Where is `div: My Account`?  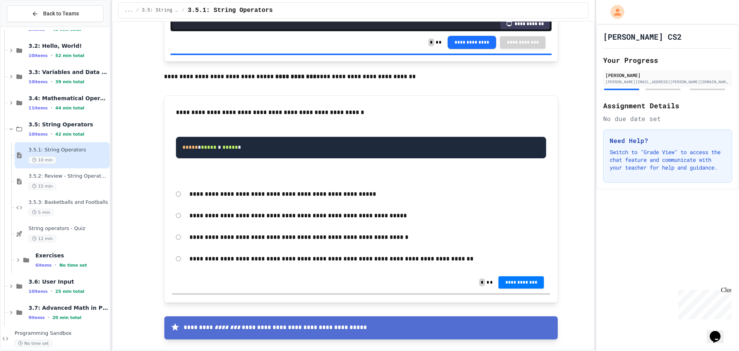 div: My Account is located at coordinates (614, 12).